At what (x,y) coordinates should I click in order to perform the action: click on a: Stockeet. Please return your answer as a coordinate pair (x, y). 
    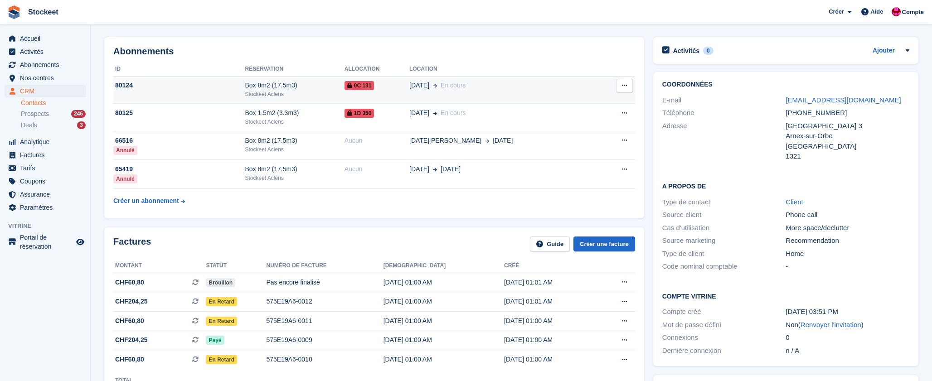
    Looking at the image, I should click on (43, 12).